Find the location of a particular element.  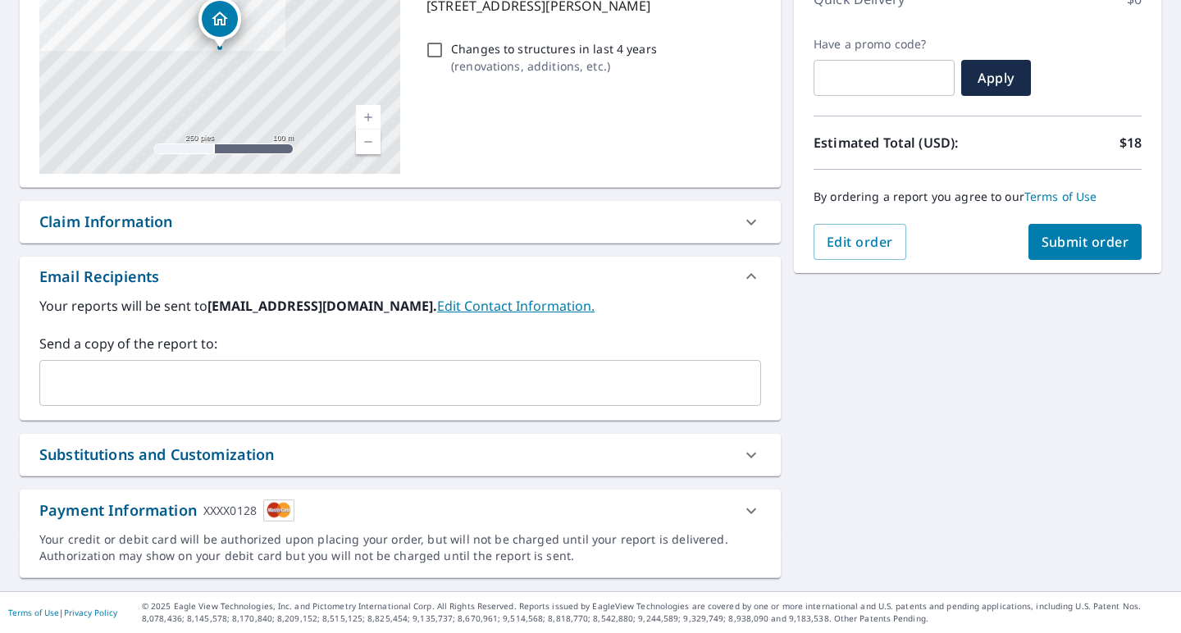

a: Nivel actual 17, alejar is located at coordinates (368, 142).